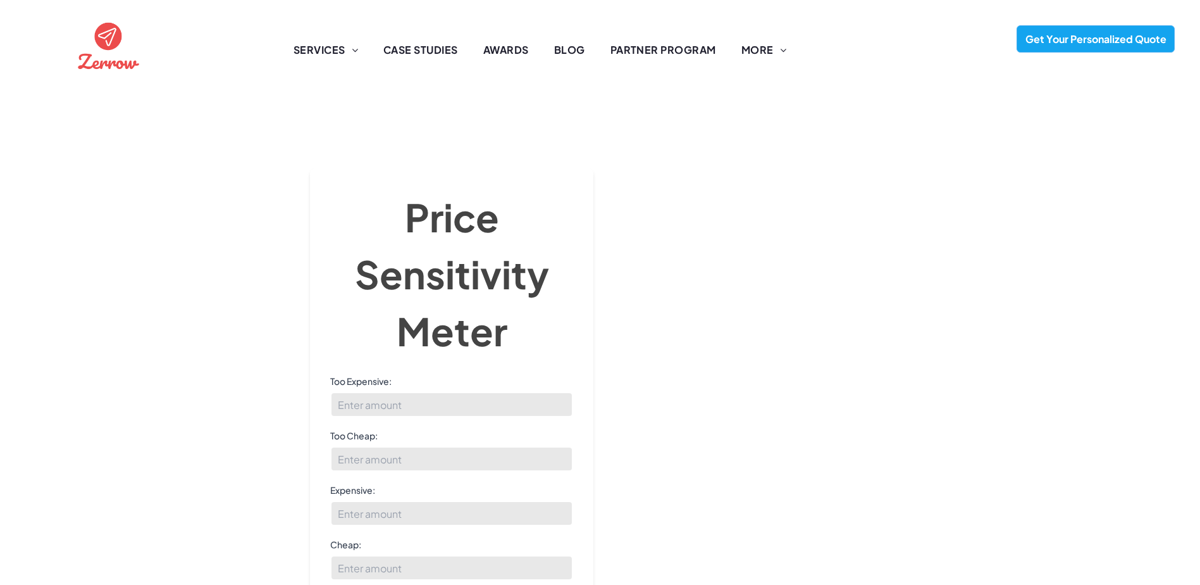 The image size is (1200, 585). What do you see at coordinates (452, 544) in the screenshot?
I see `label: Cheap:` at bounding box center [452, 544].